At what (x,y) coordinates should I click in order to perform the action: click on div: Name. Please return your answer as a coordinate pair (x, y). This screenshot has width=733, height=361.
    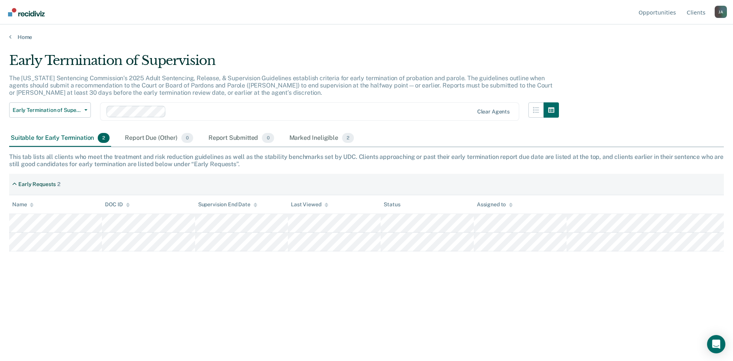
    Looking at the image, I should click on (23, 204).